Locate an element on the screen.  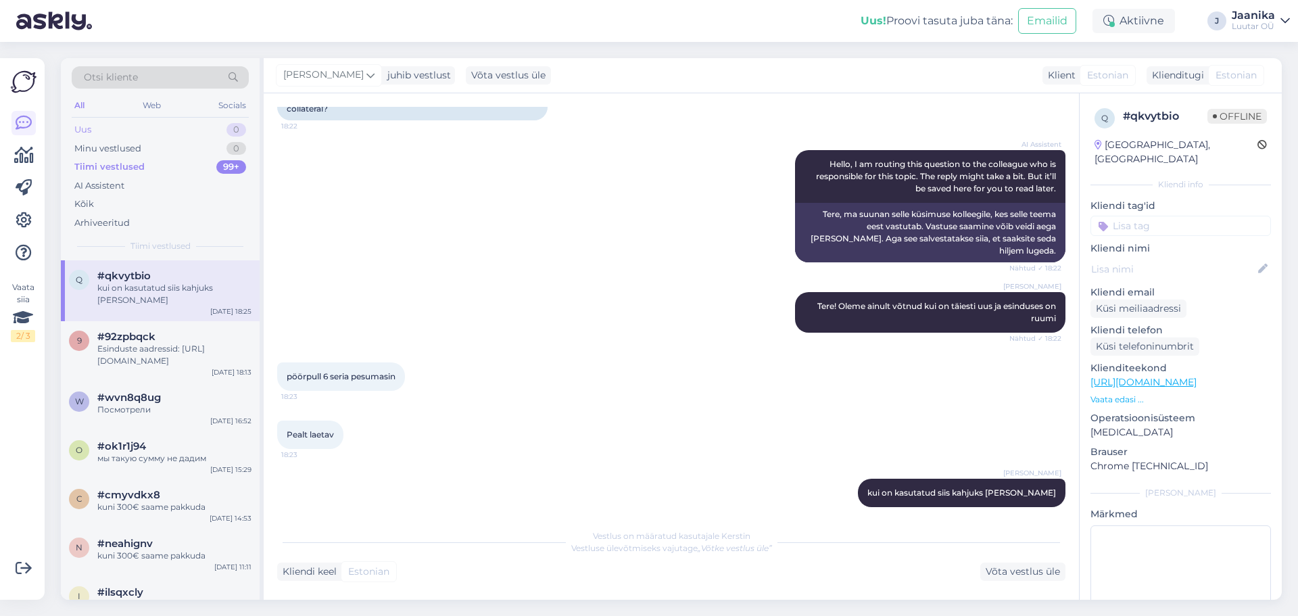
div: Aktiivne is located at coordinates (1133, 21).